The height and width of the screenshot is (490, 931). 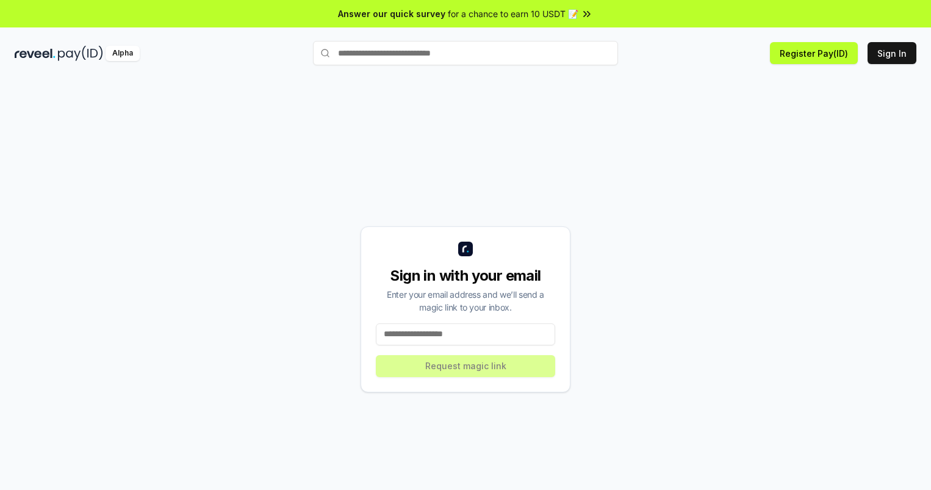 I want to click on button: Register Pay(ID), so click(x=814, y=53).